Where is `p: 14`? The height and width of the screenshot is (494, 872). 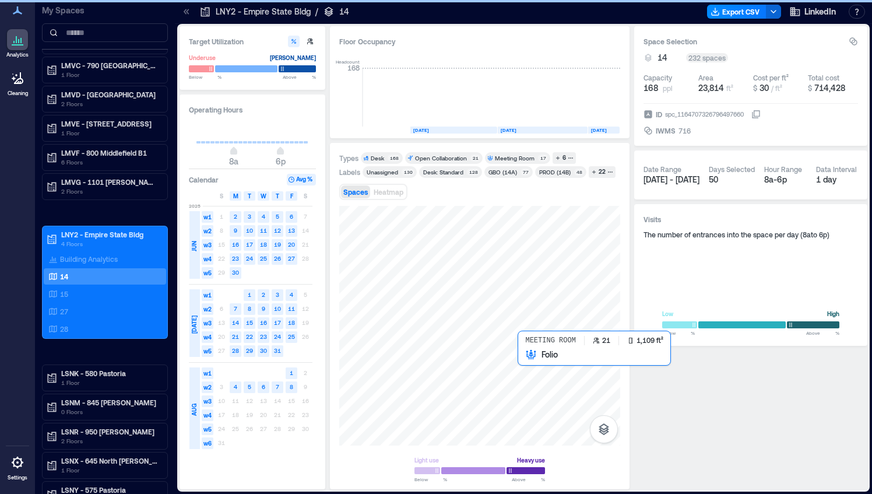
p: 14 is located at coordinates (64, 276).